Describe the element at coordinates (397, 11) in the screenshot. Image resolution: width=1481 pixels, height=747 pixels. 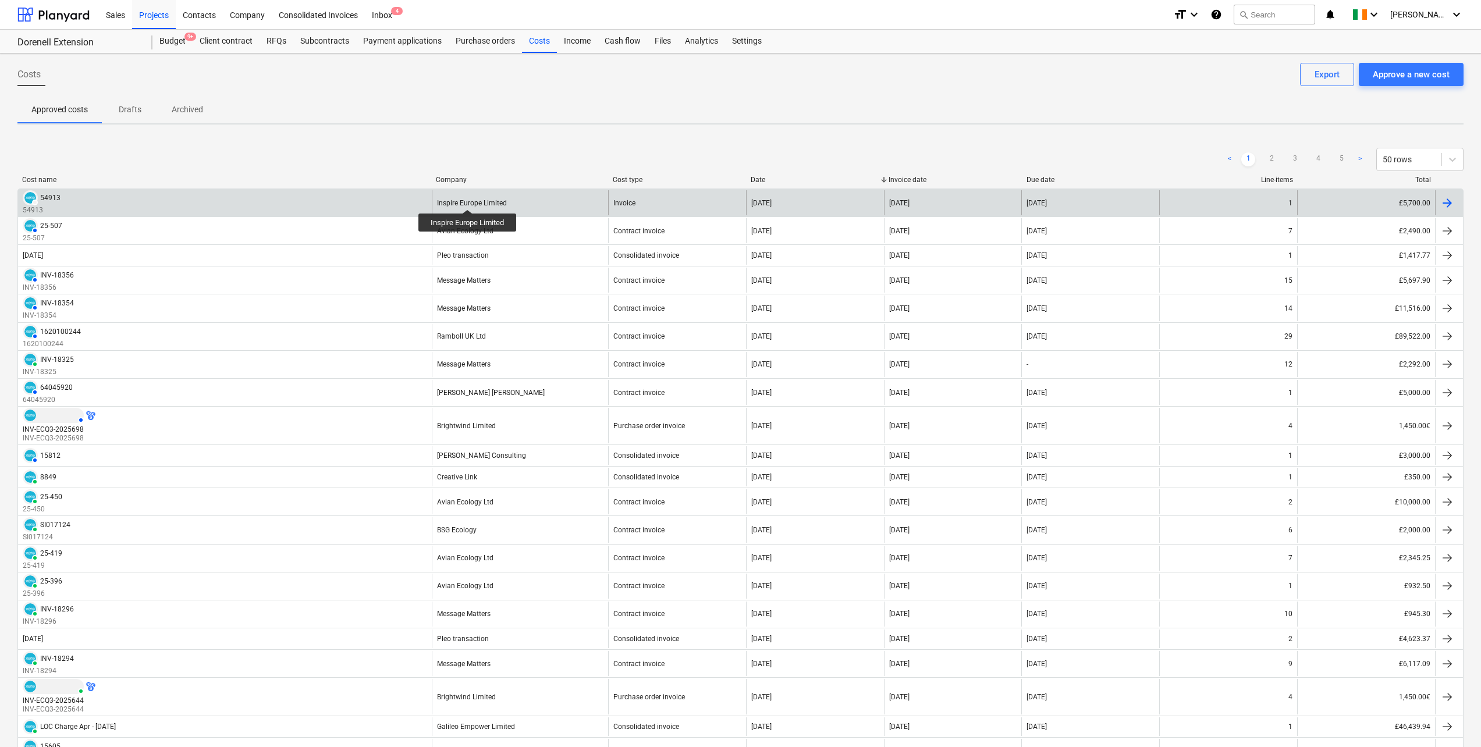
I see `span: 4` at that location.